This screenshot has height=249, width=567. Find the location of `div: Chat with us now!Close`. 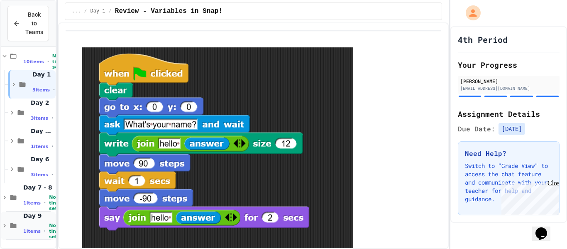

div: Chat with us now!Close is located at coordinates (30, 28).